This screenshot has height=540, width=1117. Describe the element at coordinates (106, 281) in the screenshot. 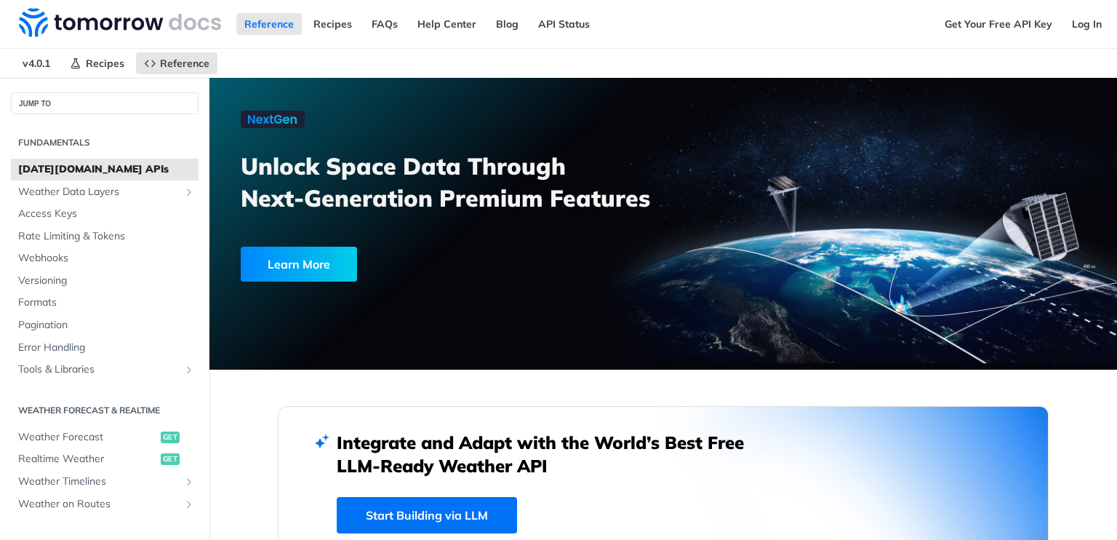

I see `span: Versioning` at that location.